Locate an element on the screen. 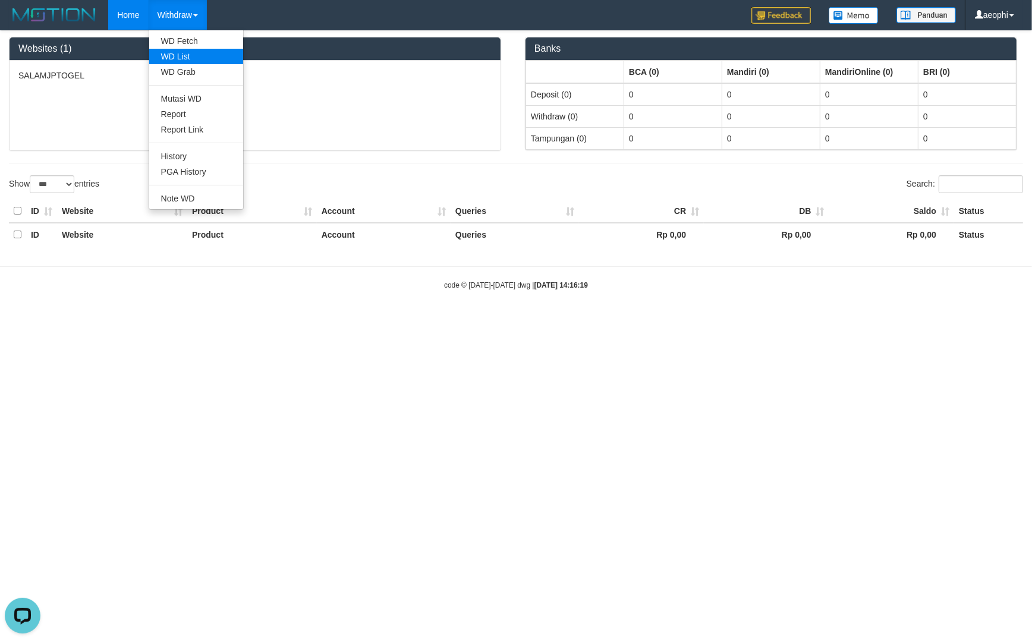 The height and width of the screenshot is (643, 1032). th: CR is located at coordinates (641, 211).